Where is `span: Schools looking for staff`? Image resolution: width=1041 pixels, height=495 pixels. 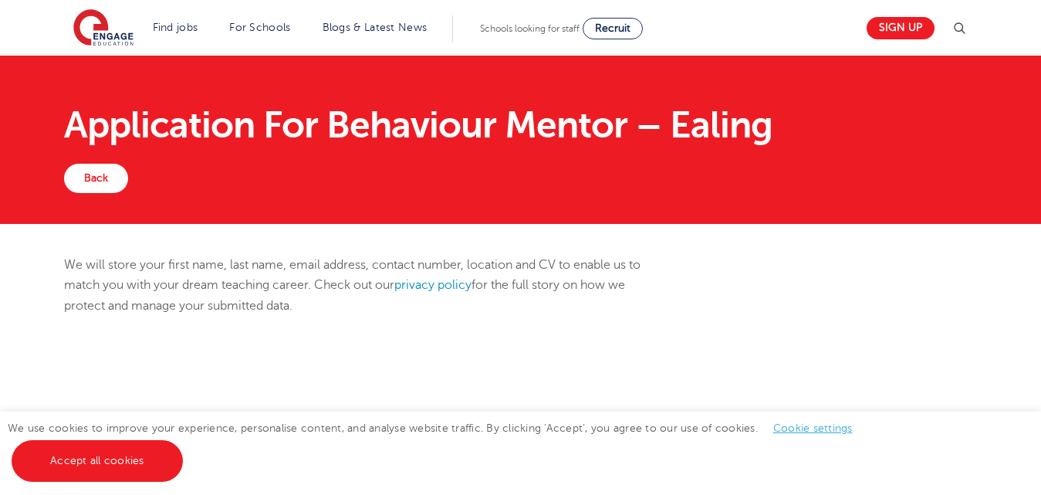
span: Schools looking for staff is located at coordinates (529, 29).